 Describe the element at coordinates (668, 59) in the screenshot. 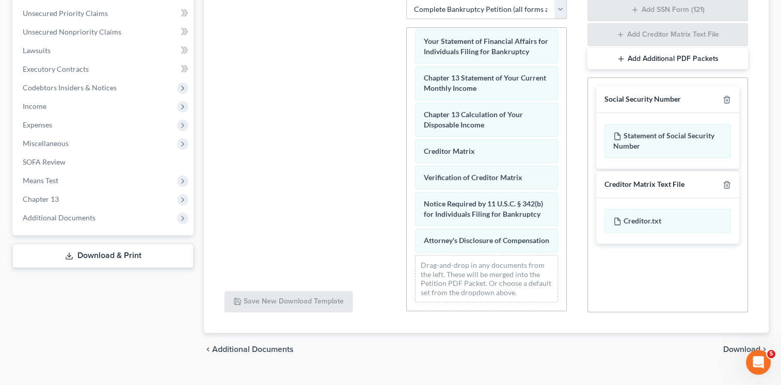

I see `button: Add Additional PDF Packets` at that location.